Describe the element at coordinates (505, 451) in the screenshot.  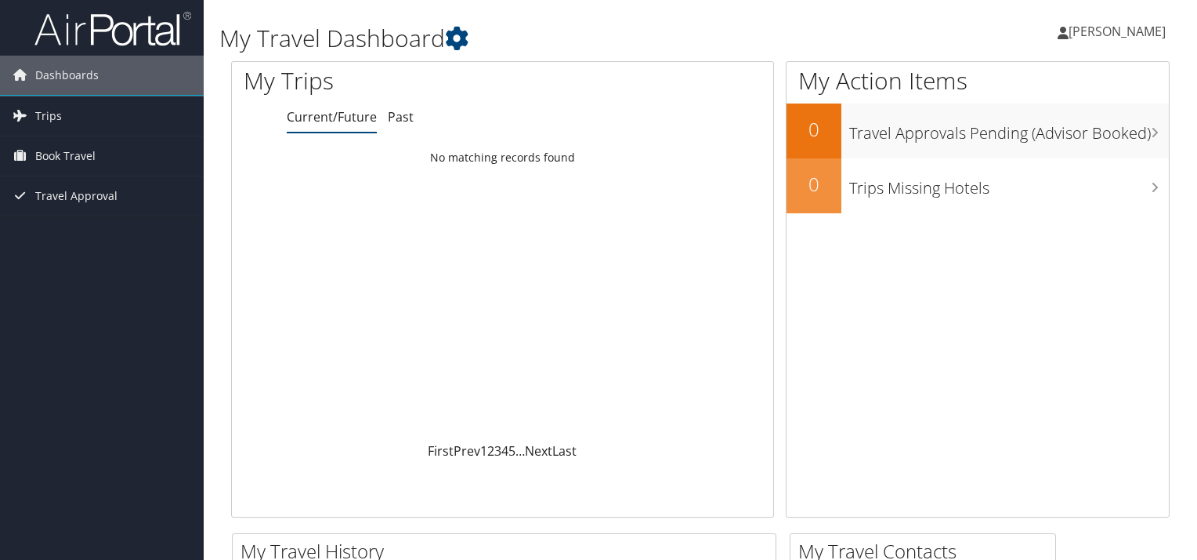
I see `a: 4` at that location.